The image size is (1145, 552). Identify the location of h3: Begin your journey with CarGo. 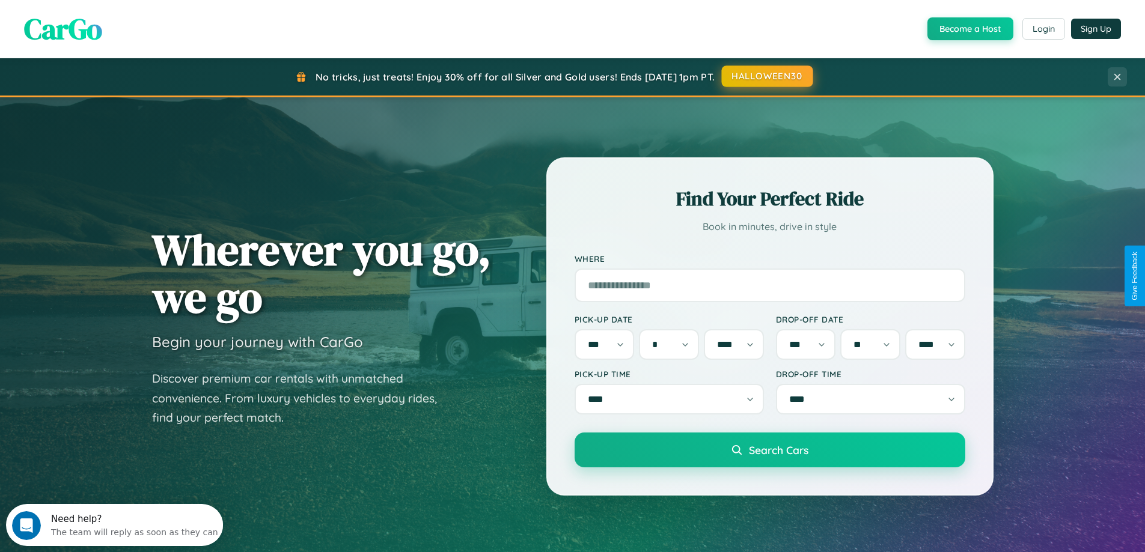
(257, 342).